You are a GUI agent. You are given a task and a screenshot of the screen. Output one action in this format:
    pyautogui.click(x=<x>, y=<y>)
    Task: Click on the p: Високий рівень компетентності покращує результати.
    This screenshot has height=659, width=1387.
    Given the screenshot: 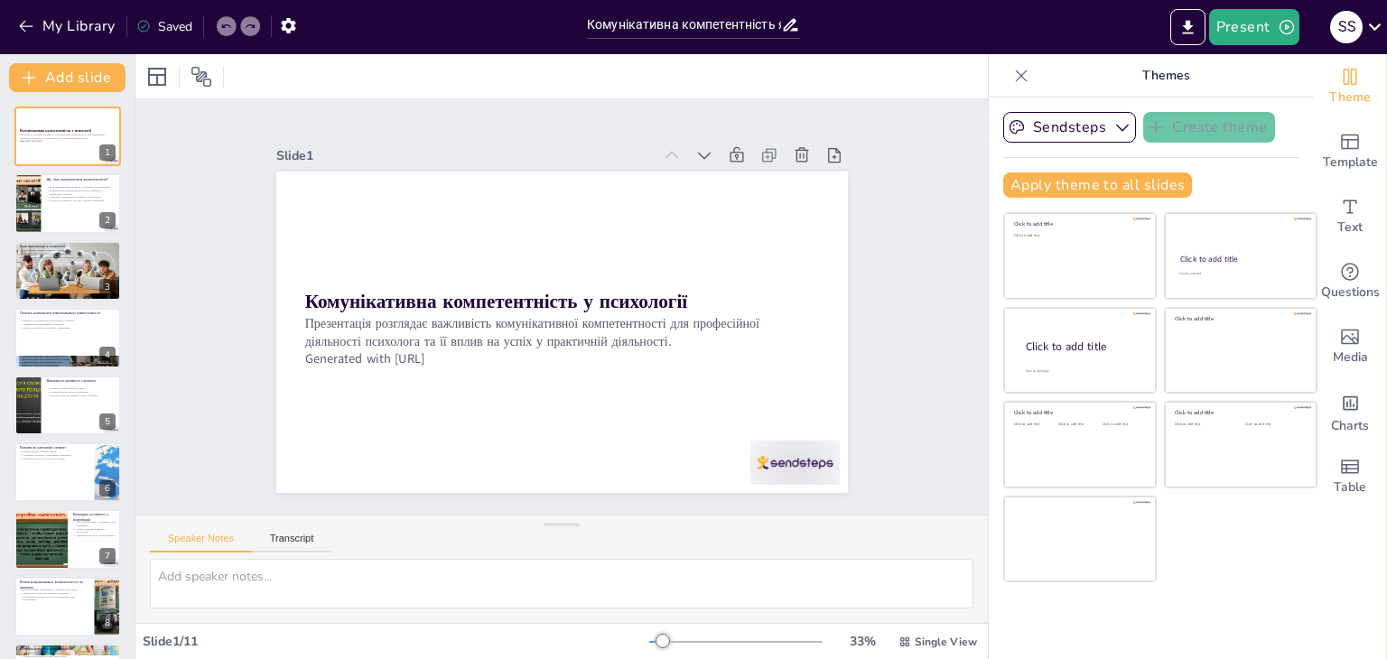 What is the action you would take?
    pyautogui.click(x=54, y=590)
    